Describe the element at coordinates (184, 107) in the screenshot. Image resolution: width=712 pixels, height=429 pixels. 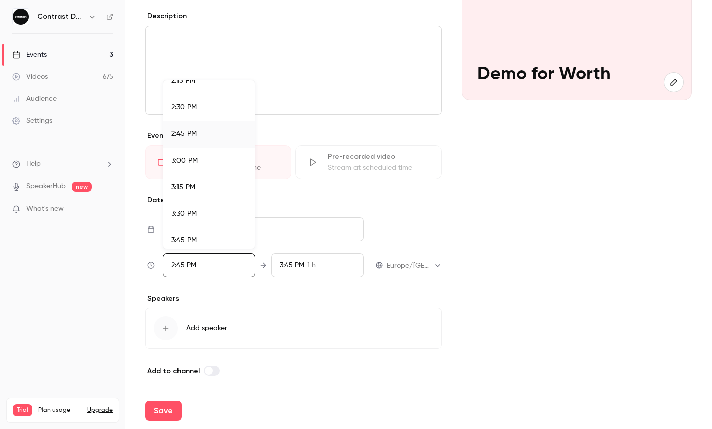
I see `span: 2:30 PM` at that location.